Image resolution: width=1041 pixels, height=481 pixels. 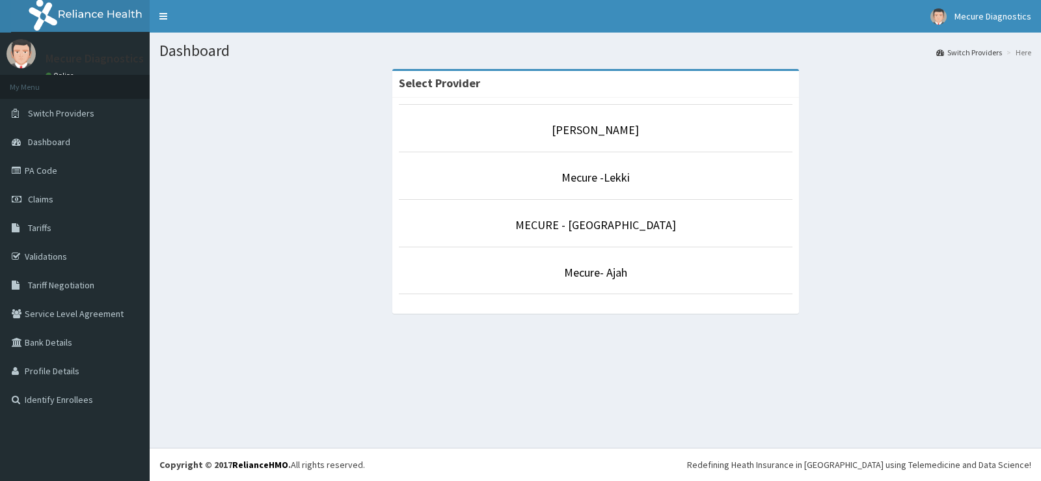 I want to click on strong: Select Provider, so click(x=439, y=83).